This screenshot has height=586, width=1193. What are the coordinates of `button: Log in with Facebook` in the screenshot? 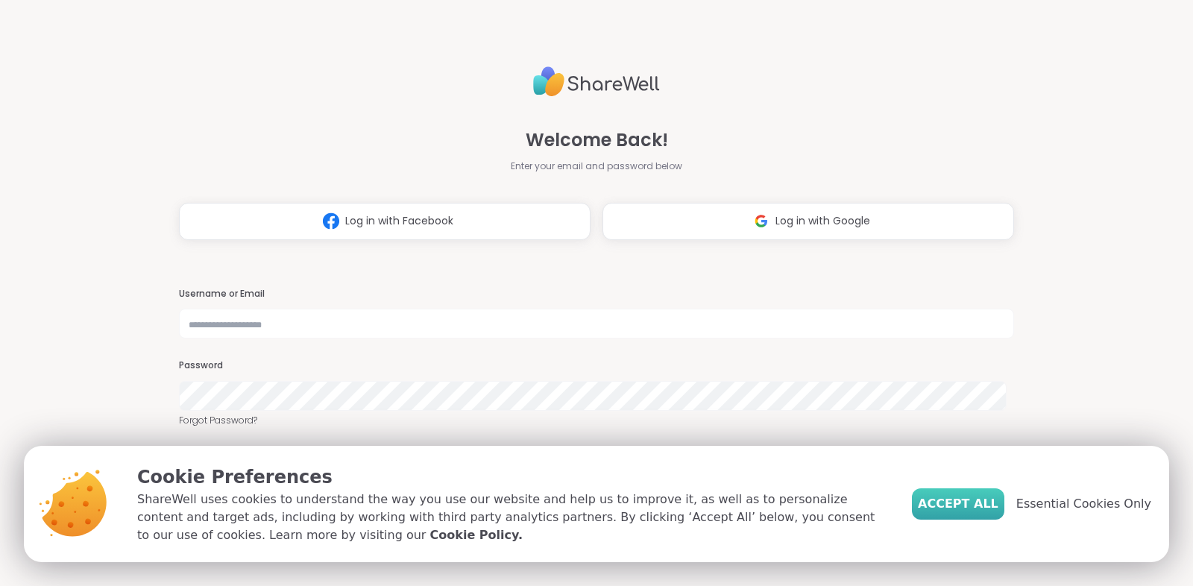 It's located at (385, 221).